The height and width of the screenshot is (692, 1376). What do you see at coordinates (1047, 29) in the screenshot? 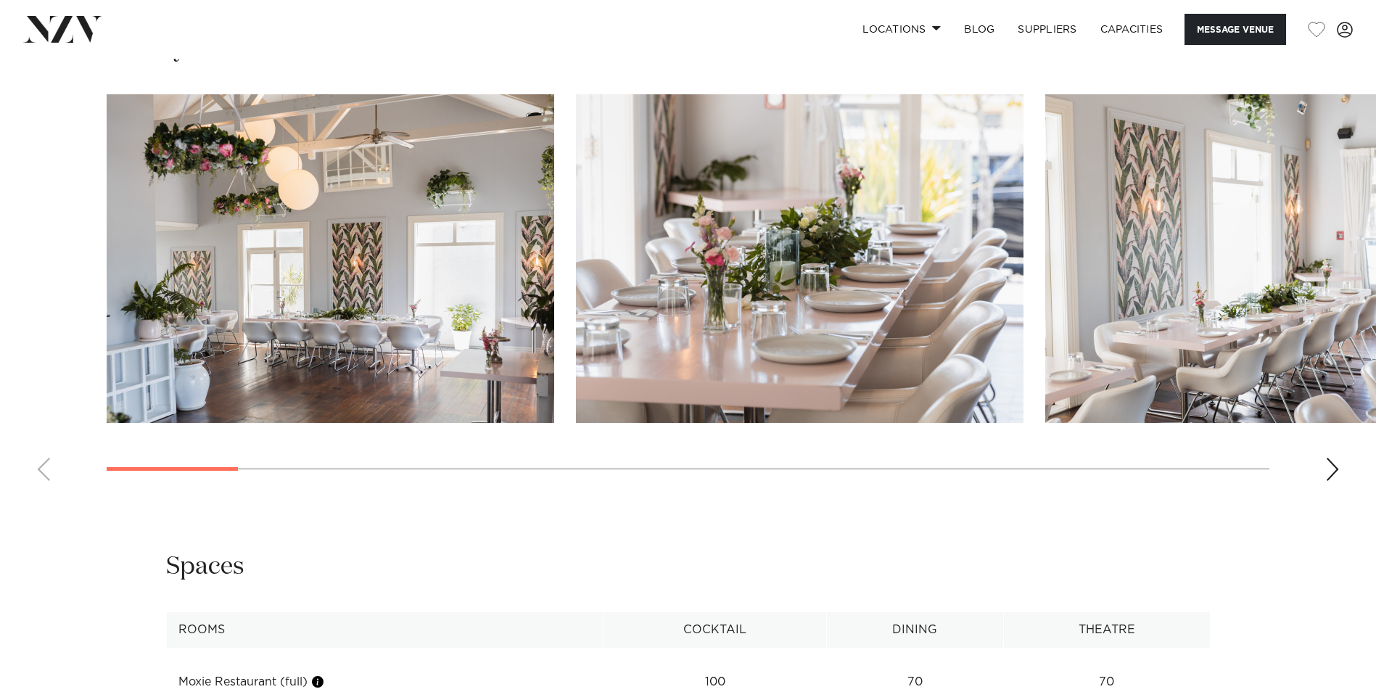
I see `a: SUPPLIERS` at bounding box center [1047, 29].